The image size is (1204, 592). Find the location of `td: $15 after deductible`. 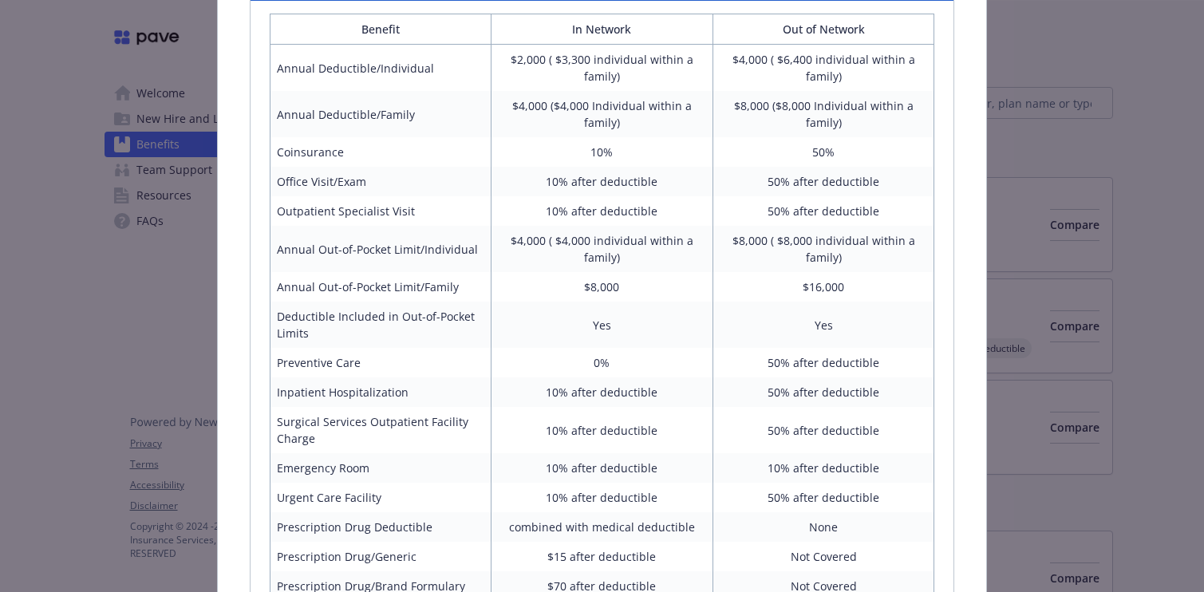

td: $15 after deductible is located at coordinates (603, 556).